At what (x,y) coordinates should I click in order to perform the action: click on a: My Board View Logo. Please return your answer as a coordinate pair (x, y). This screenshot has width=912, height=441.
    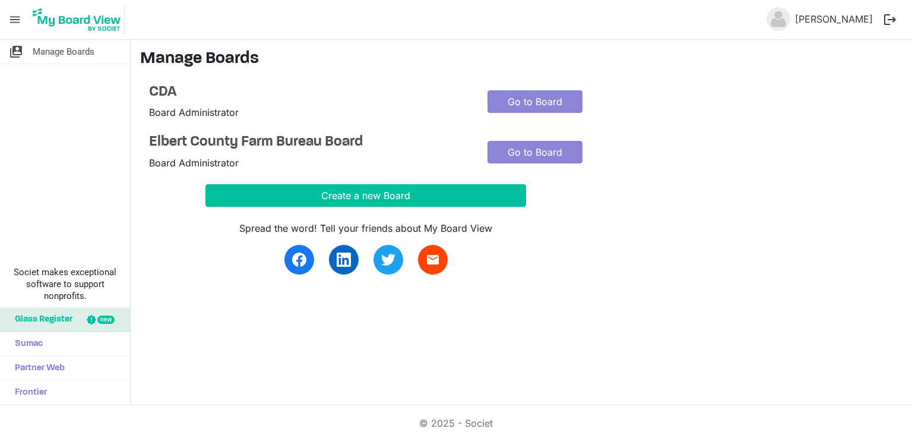
    Looking at the image, I should click on (79, 20).